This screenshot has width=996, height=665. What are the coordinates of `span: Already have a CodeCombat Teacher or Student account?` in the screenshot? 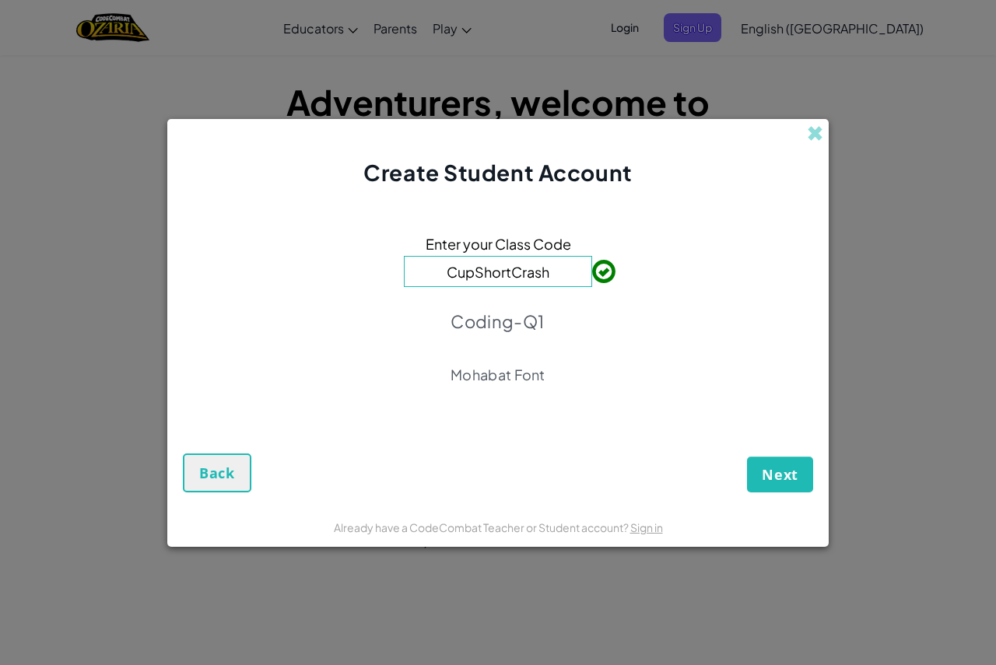 It's located at (481, 527).